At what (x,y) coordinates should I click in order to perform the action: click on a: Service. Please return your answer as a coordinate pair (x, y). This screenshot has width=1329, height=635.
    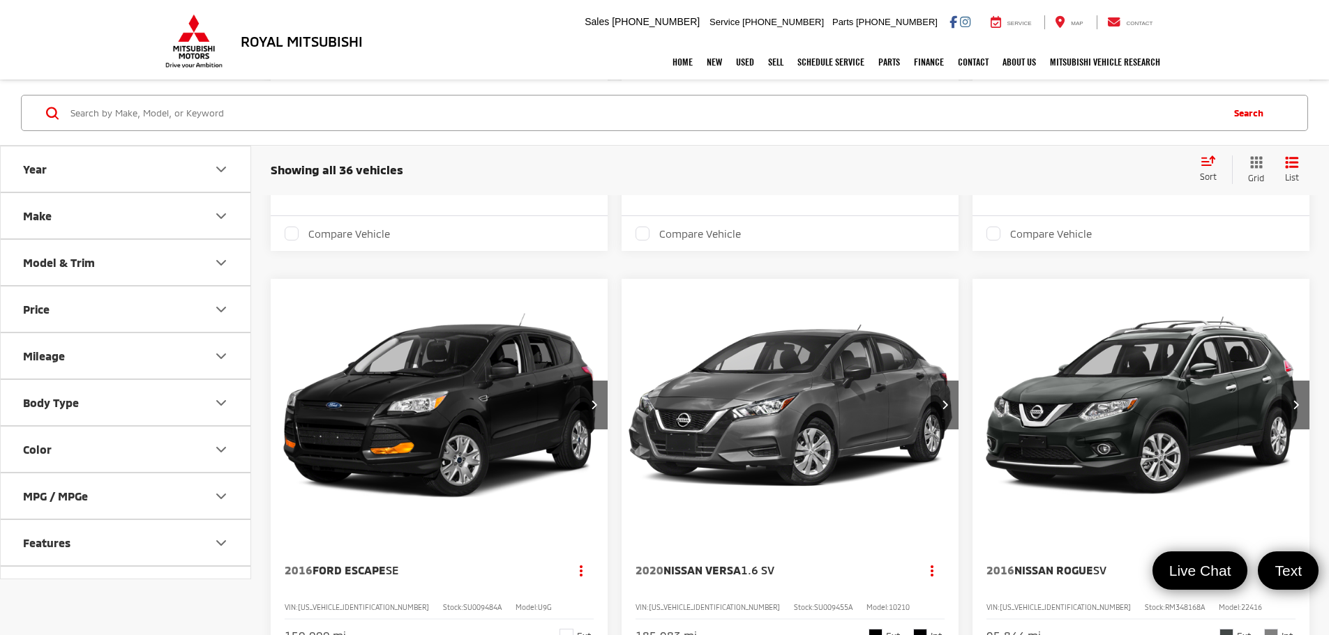
    Looking at the image, I should click on (1011, 22).